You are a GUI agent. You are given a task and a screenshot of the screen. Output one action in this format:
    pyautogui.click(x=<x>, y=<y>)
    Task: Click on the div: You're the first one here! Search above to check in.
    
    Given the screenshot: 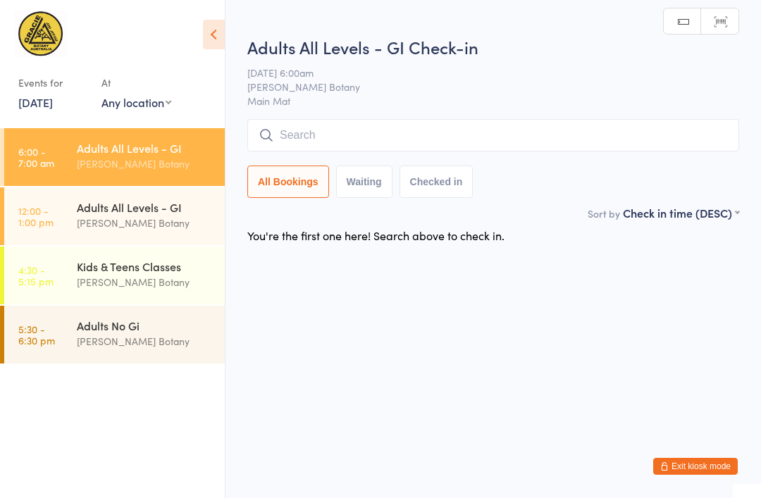 What is the action you would take?
    pyautogui.click(x=376, y=235)
    